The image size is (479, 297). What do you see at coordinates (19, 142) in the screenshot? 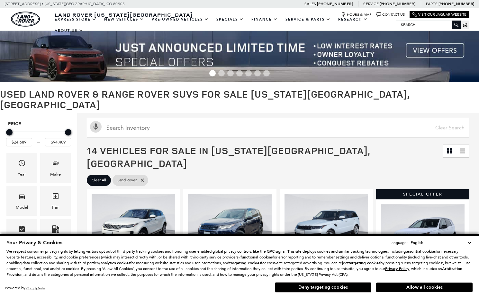
I see `input: Minimum` at bounding box center [19, 142].